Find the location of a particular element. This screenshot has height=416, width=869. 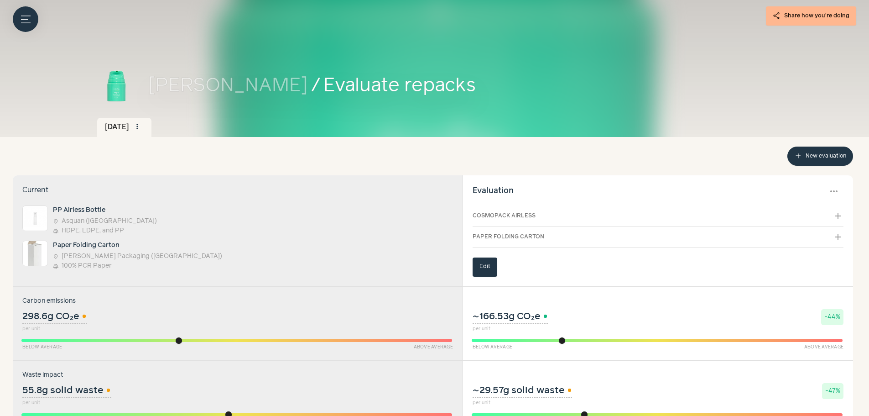

span: ~29.57g solid waste is located at coordinates (522, 390).